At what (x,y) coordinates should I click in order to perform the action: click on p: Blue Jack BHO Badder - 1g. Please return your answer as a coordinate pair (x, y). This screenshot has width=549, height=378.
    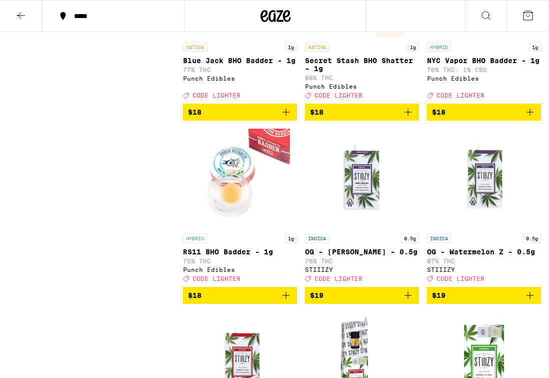
    Looking at the image, I should click on (240, 61).